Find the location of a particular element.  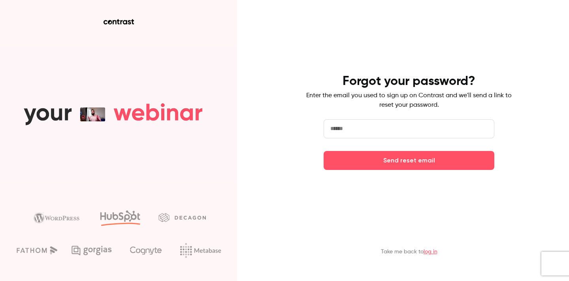

button: Send reset email is located at coordinates (409, 160).